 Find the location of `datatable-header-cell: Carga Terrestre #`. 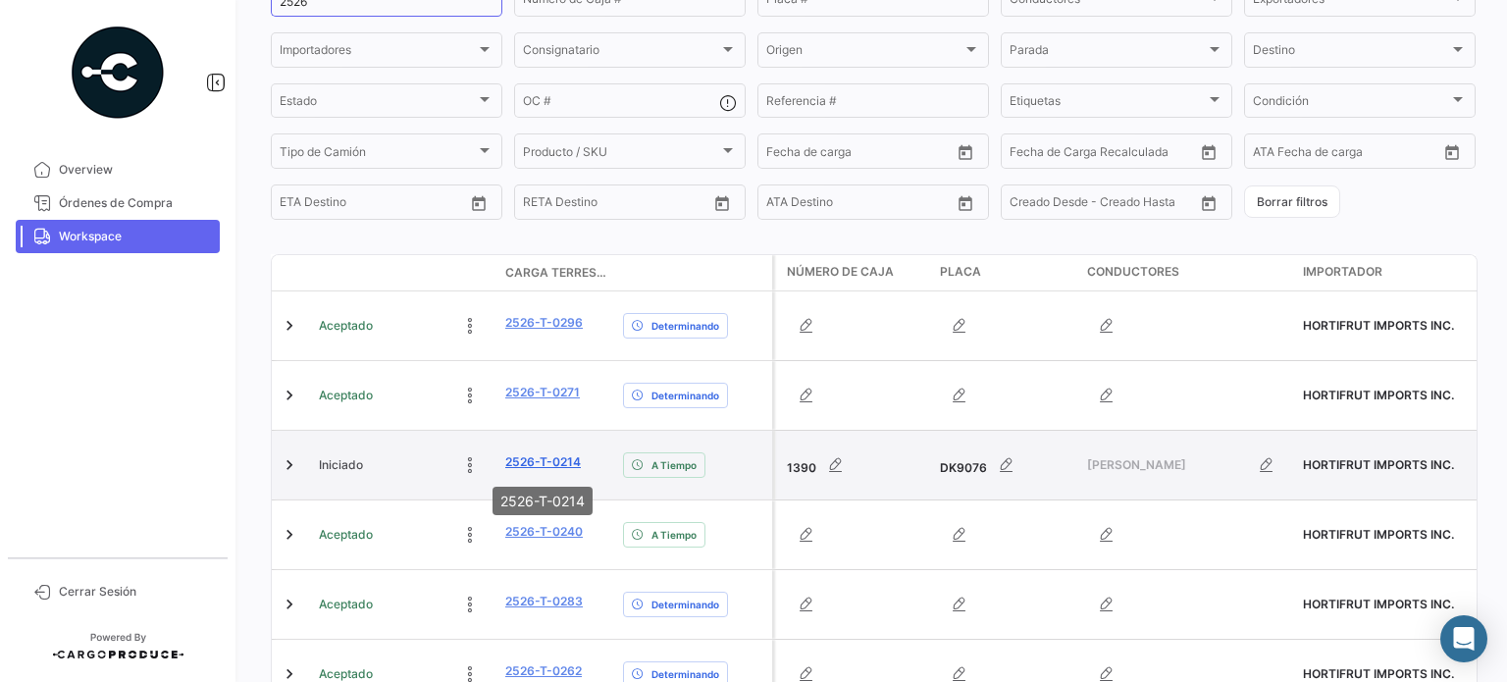

datatable-header-cell: Carga Terrestre # is located at coordinates (556, 273).